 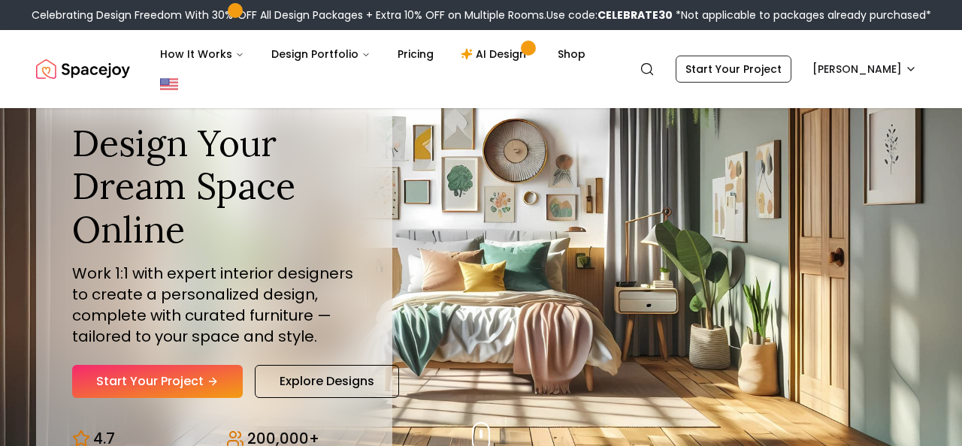 What do you see at coordinates (802, 15) in the screenshot?
I see `span: *Not applicable to packages already purchased*` at bounding box center [802, 15].